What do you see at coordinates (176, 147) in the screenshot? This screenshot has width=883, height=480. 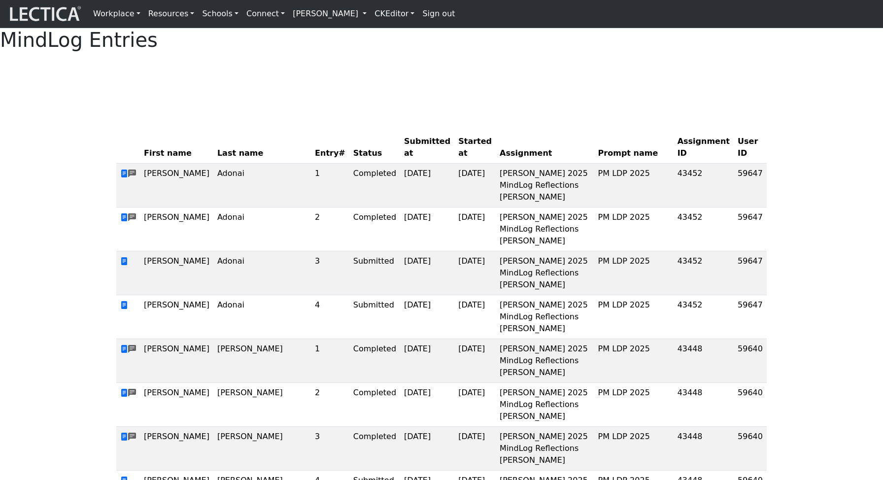 I see `th: First name` at bounding box center [176, 147].